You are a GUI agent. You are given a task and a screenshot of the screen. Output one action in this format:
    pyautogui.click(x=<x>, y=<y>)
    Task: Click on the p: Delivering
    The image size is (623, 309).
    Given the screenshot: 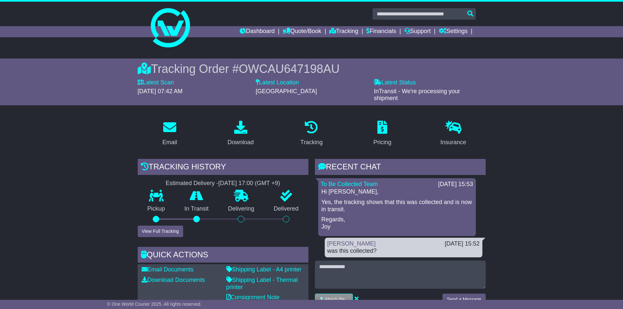 What is the action you would take?
    pyautogui.click(x=241, y=209)
    